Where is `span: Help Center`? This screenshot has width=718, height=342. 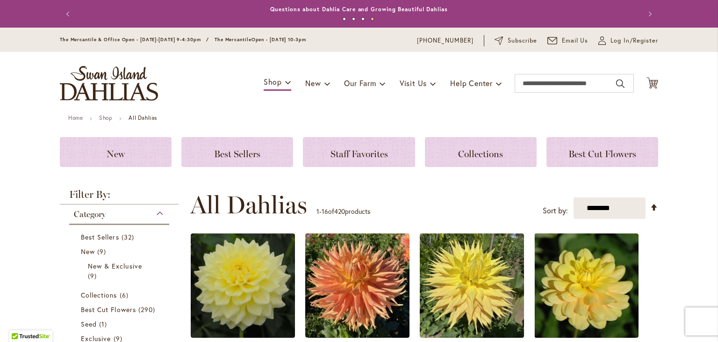
span: Help Center is located at coordinates (471, 83).